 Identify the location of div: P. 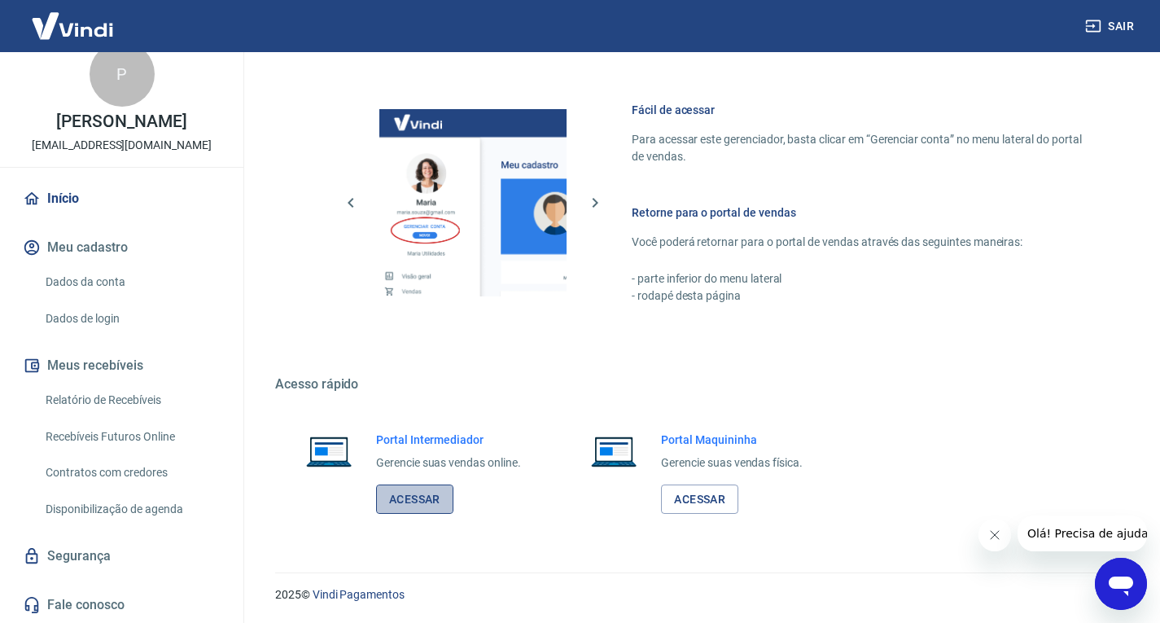
(122, 74).